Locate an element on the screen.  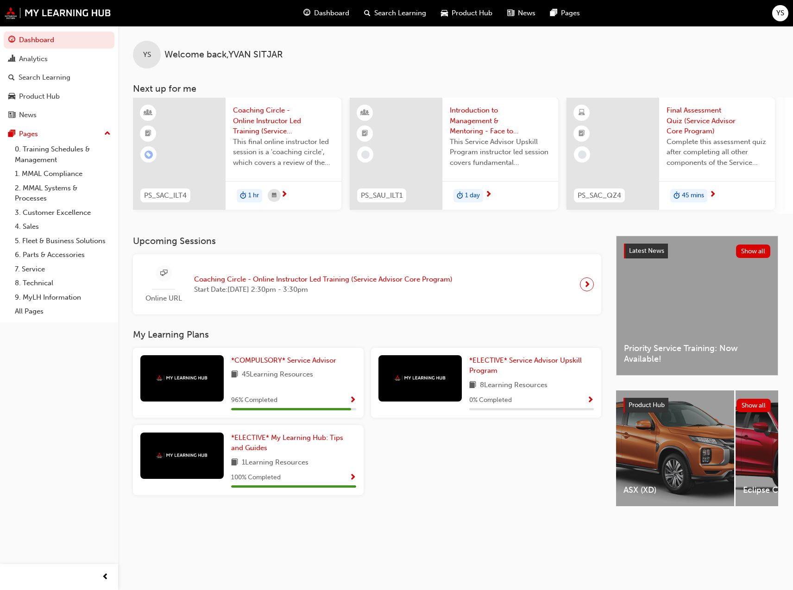
span: 45 Learning Resources is located at coordinates (278, 375).